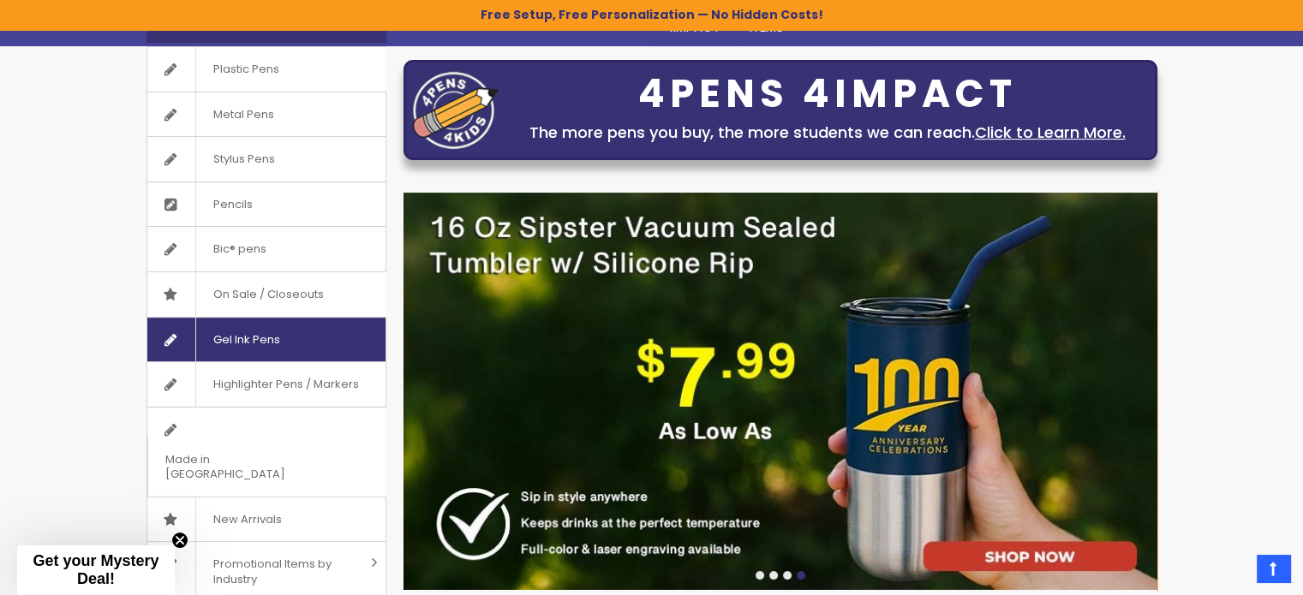 This screenshot has width=1303, height=595. I want to click on span: Stylus Pens, so click(243, 159).